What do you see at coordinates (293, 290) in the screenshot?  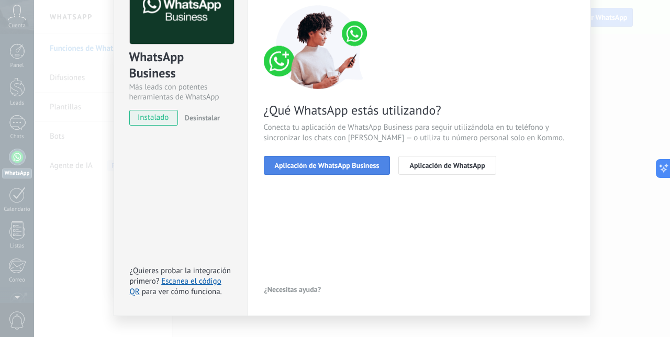 I see `button: ¿Necesitas ayuda?` at bounding box center [293, 290].